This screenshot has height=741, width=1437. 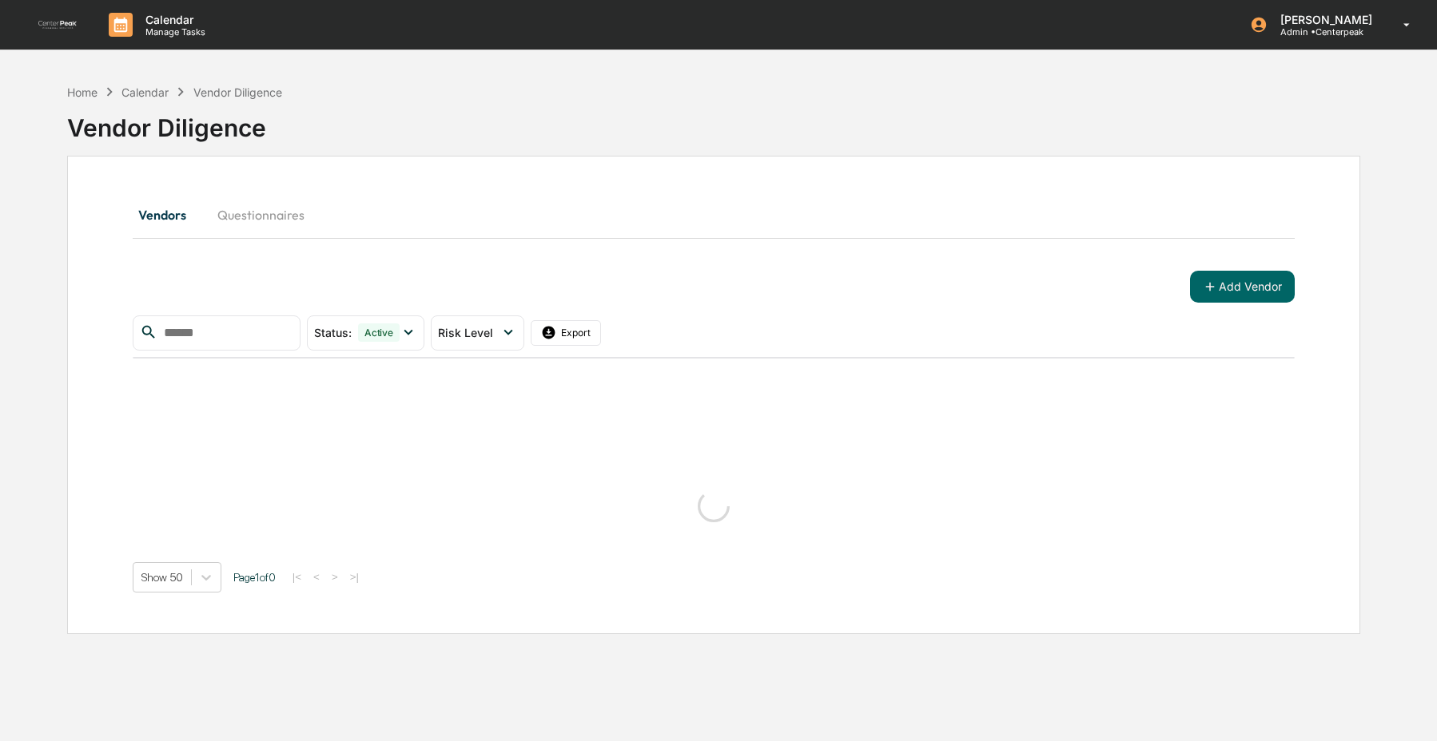 What do you see at coordinates (58, 25) in the screenshot?
I see `img: logo` at bounding box center [58, 25].